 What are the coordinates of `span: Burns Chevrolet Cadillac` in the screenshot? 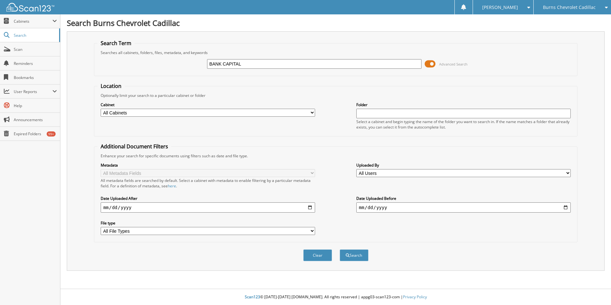 It's located at (569, 7).